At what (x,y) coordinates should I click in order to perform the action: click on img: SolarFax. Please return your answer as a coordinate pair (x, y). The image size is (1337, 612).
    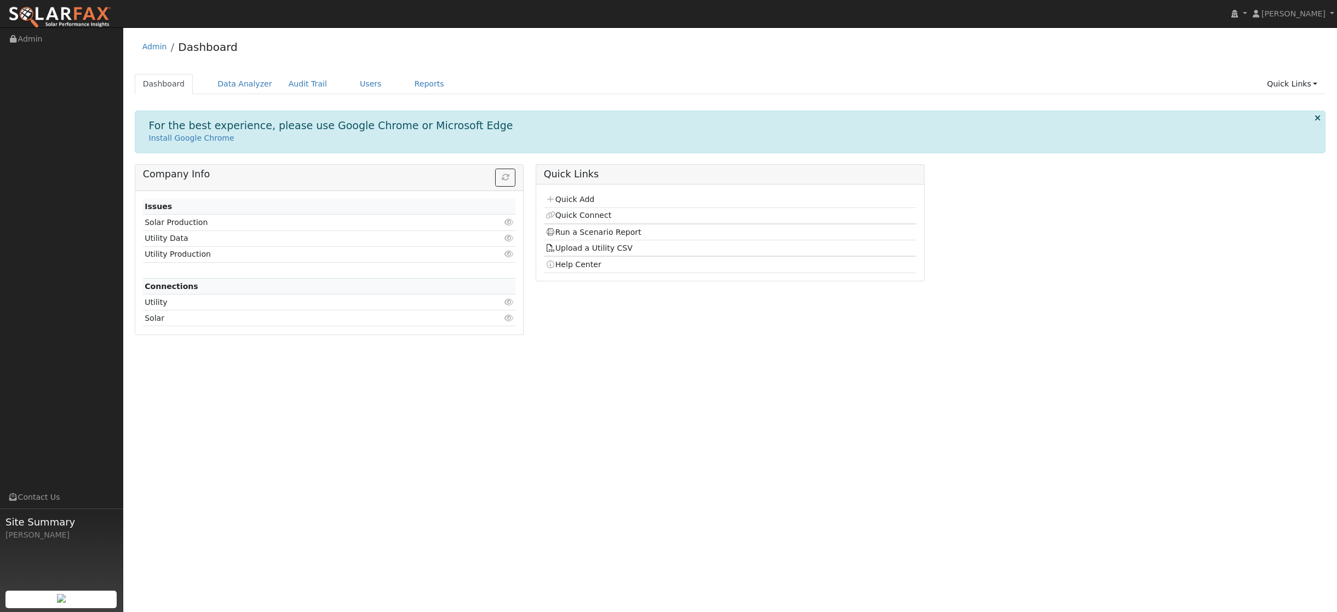
    Looking at the image, I should click on (60, 18).